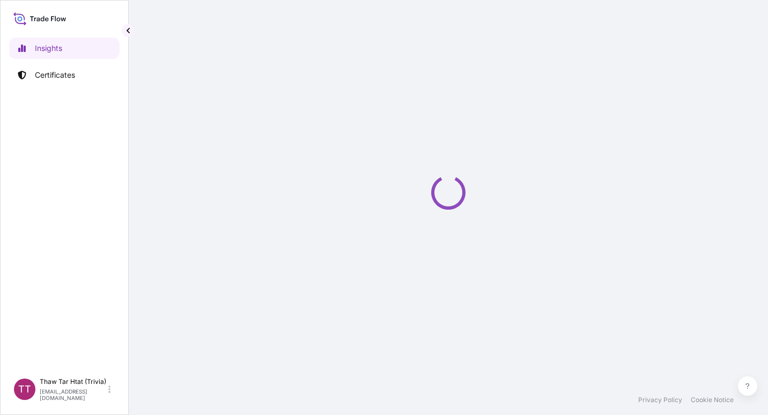 The width and height of the screenshot is (768, 415). What do you see at coordinates (712, 400) in the screenshot?
I see `p: Cookie Notice` at bounding box center [712, 400].